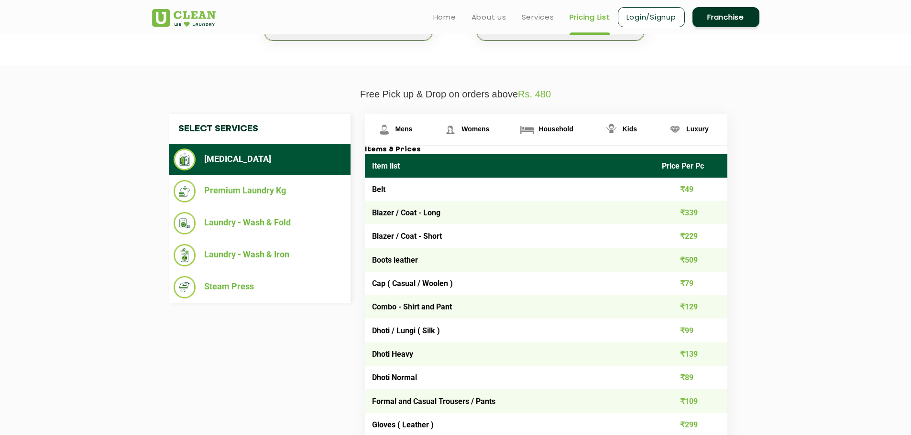 Image resolution: width=911 pixels, height=435 pixels. Describe the element at coordinates (691, 354) in the screenshot. I see `td: ₹139` at that location.